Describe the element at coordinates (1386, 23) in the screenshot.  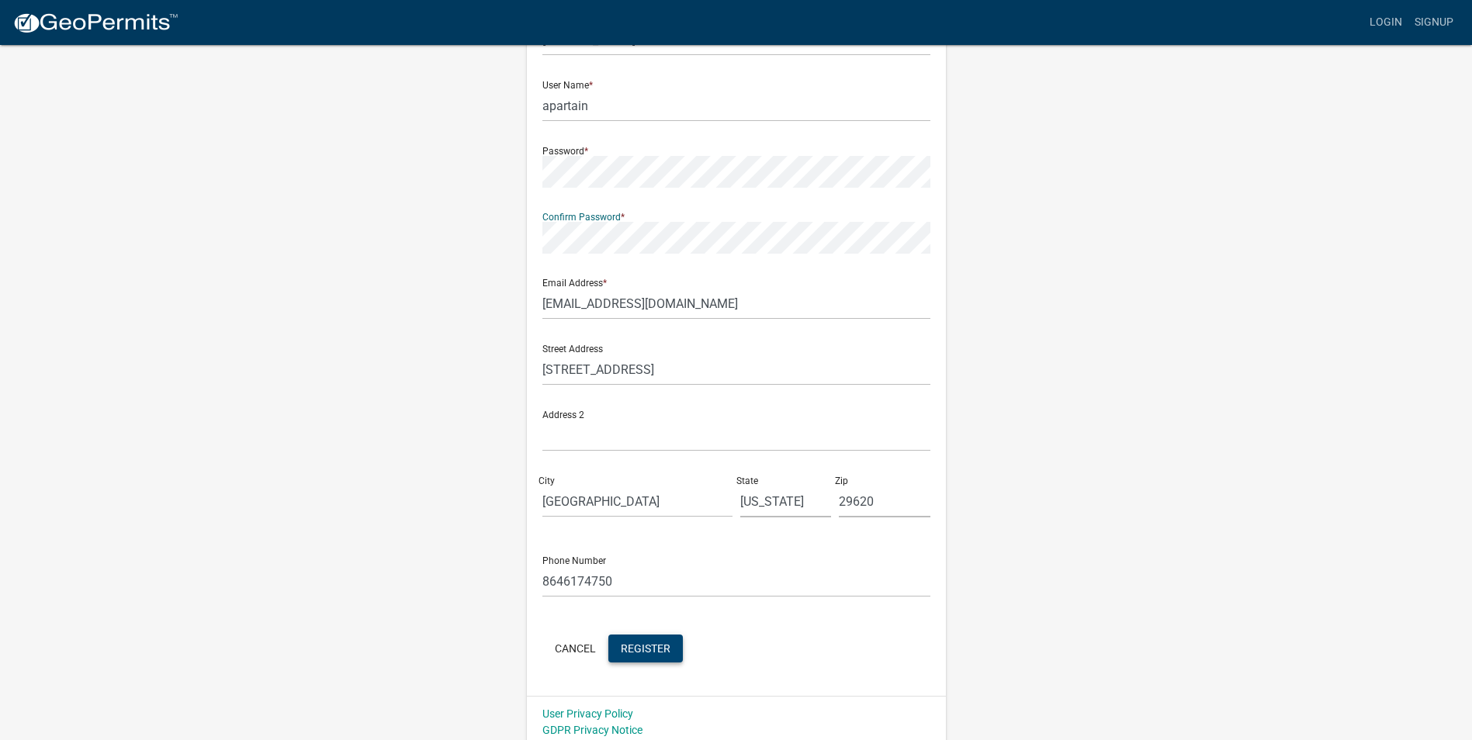
I see `a: Login` at that location.